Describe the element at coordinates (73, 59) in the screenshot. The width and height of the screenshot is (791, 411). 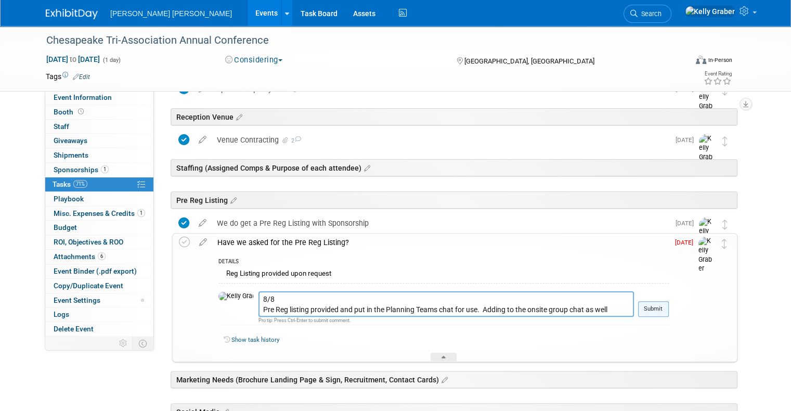
I see `span: to` at that location.